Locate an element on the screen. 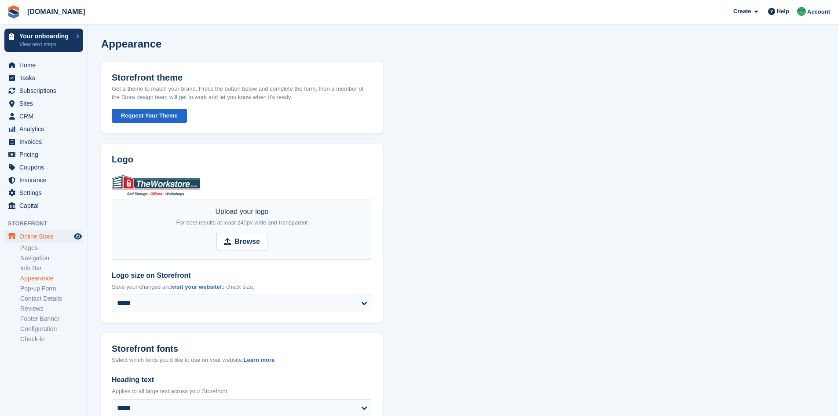  img: stora-icon-8386f47178a22dfd0bd8f6a31ec36ba5ce8667c1dd55bd0f319d3a0aa187defe.svg is located at coordinates (14, 12).